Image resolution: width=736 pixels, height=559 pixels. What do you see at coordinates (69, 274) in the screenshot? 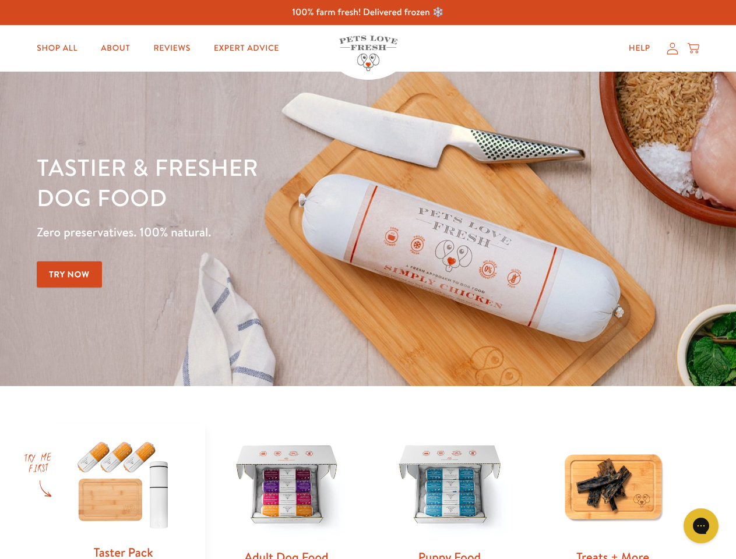
I see `a: Try Now` at bounding box center [69, 274].